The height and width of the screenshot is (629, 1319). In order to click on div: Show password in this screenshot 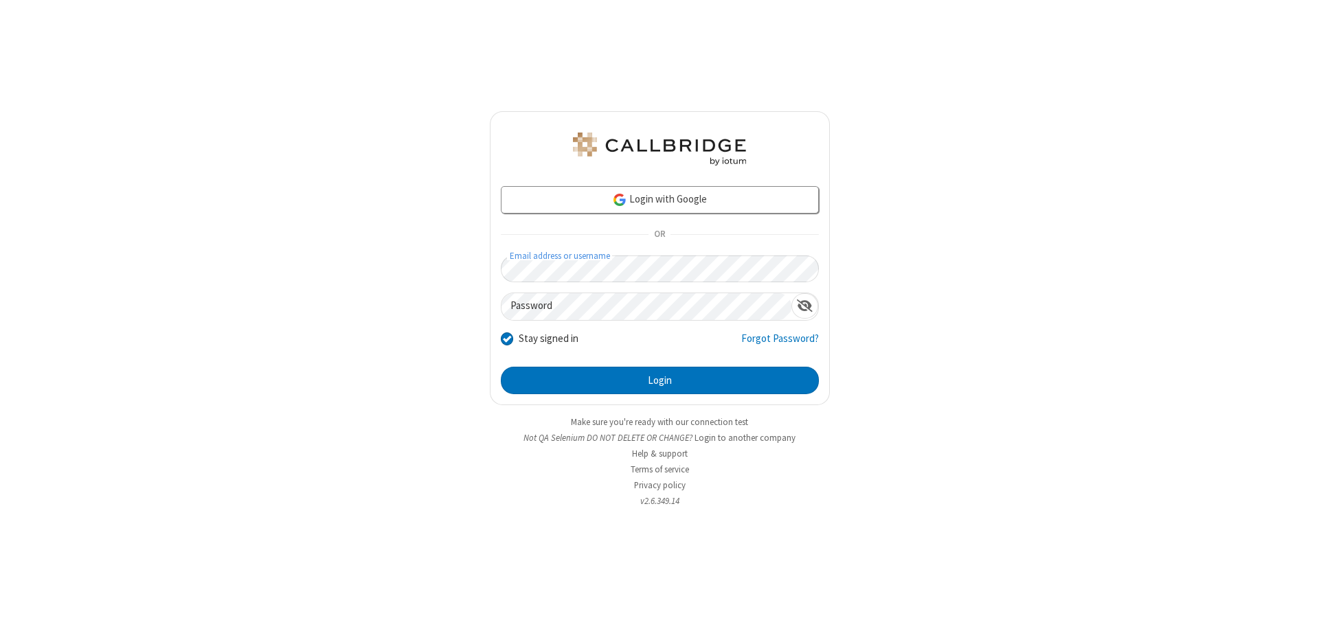, I will do `click(804, 306)`.